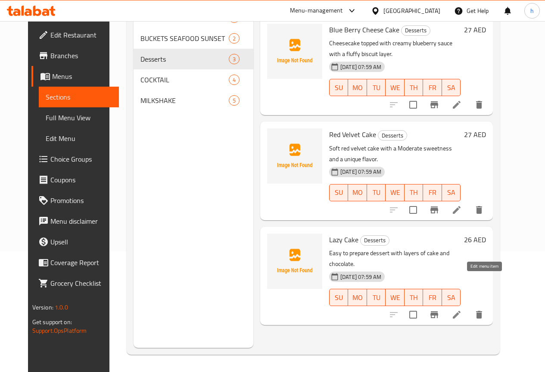 The width and height of the screenshot is (545, 372). What do you see at coordinates (82, 76) in the screenshot?
I see `span: Menus` at bounding box center [82, 76].